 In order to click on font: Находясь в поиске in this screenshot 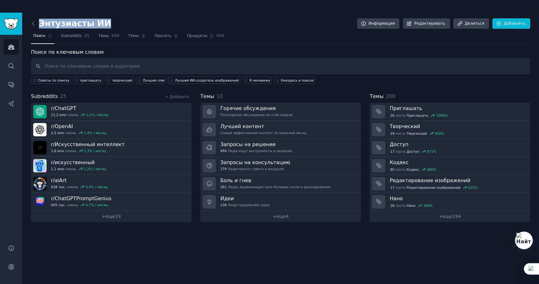, I will do `click(297, 80)`.